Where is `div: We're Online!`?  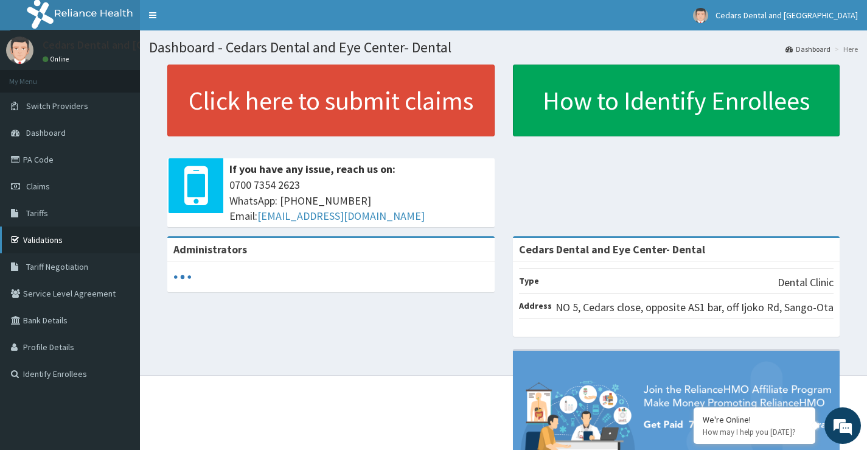
div: We're Online! is located at coordinates (754, 419).